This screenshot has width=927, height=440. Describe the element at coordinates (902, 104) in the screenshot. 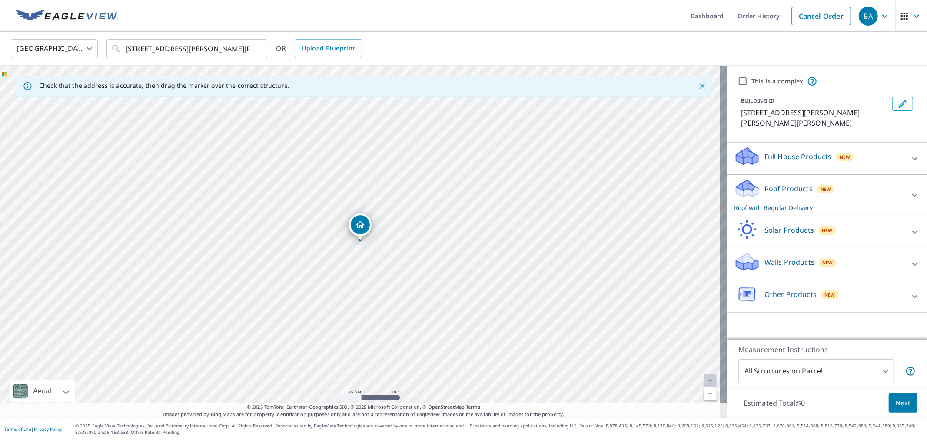

I see `button: Edit building 1` at that location.